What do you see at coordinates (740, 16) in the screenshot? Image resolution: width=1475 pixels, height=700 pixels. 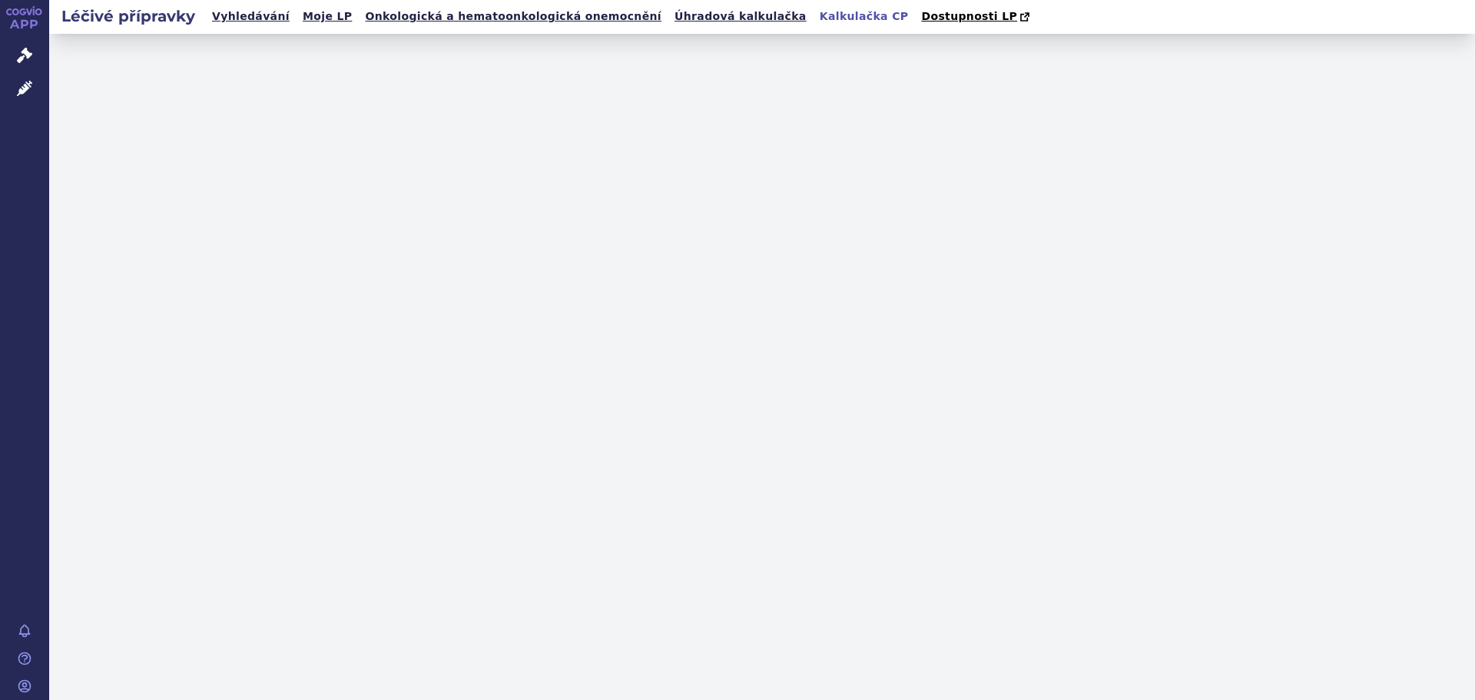 I see `a: Úhradová kalkulačka` at bounding box center [740, 16].